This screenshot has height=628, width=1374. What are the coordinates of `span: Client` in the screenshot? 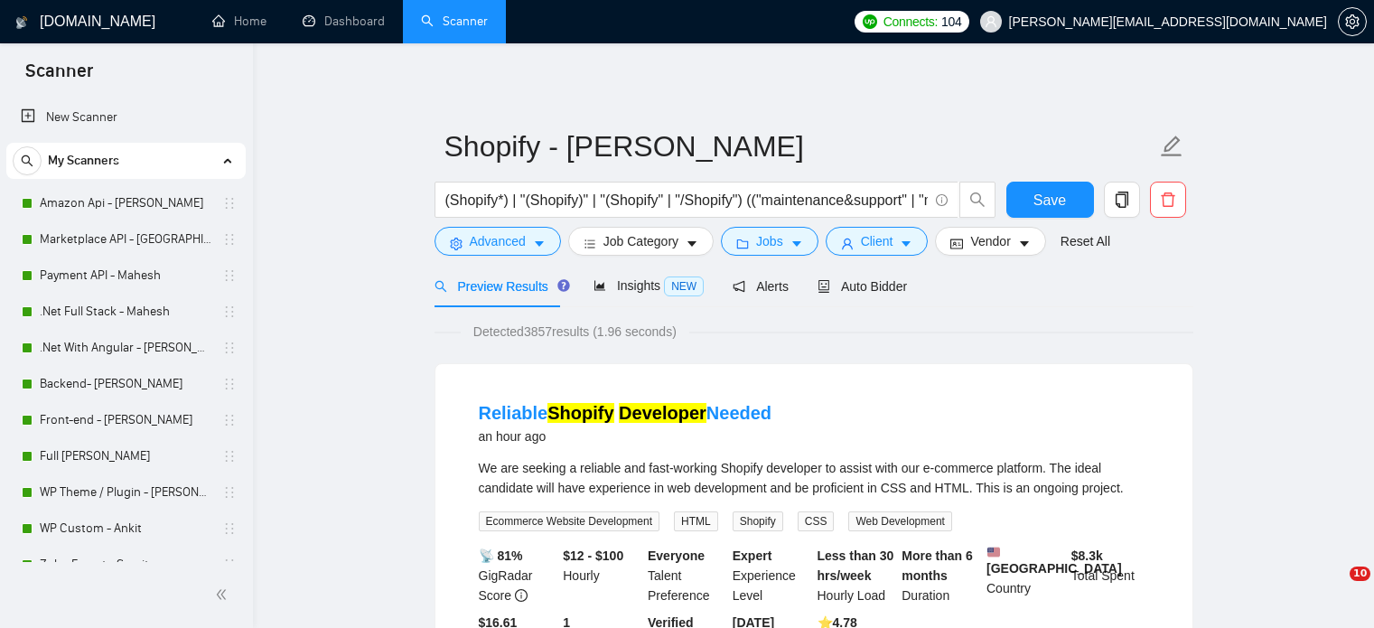 It's located at (877, 241).